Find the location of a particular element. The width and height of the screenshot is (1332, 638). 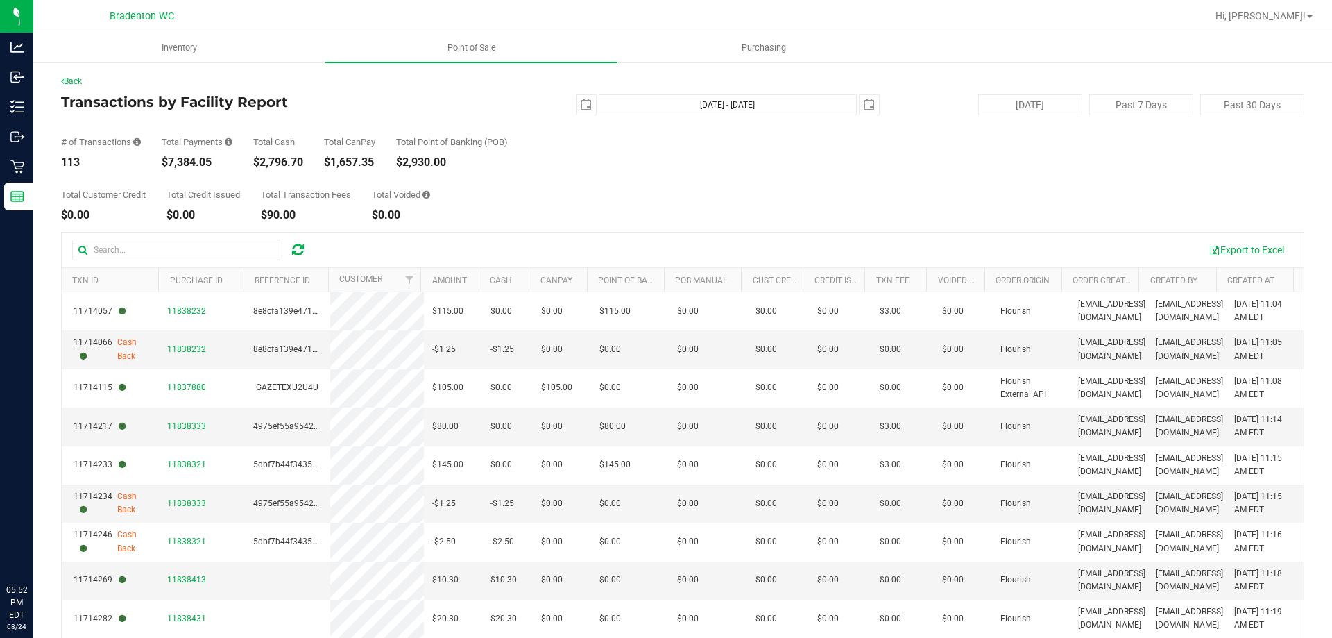

div: $90.00 is located at coordinates (306, 215).